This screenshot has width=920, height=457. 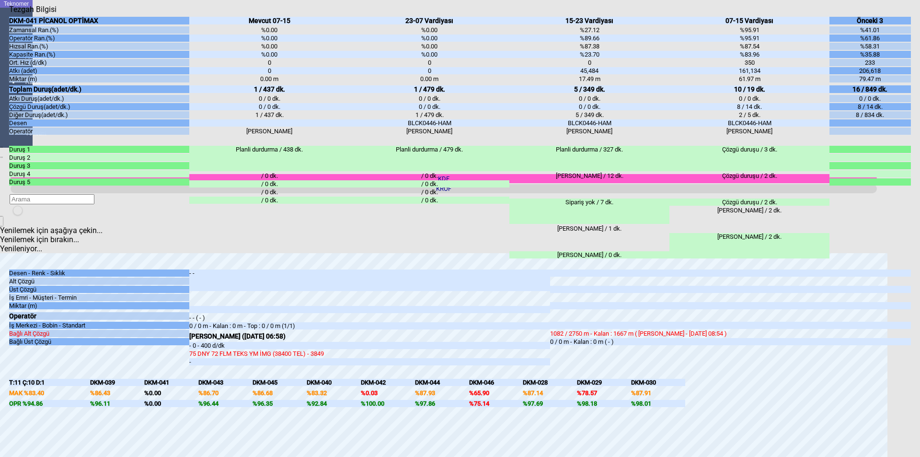 I want to click on div: %87.14, so click(x=550, y=392).